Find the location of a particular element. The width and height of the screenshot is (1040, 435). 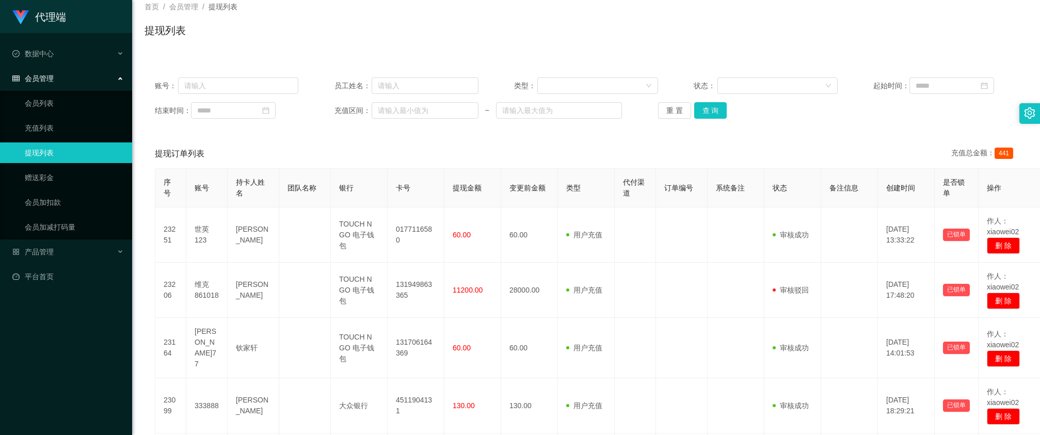

span: 状态： is located at coordinates (705, 86).